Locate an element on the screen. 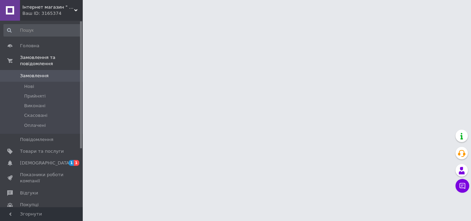  span: Замовлення та повідомлення is located at coordinates (51, 61).